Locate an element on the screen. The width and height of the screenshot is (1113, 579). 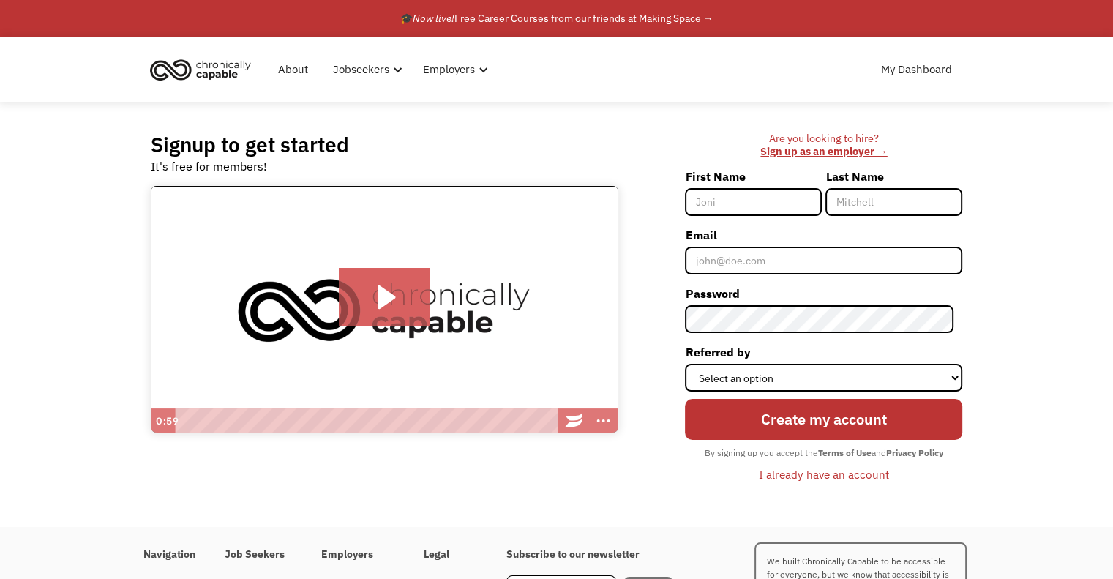
strong: Privacy Policy is located at coordinates (915, 452).